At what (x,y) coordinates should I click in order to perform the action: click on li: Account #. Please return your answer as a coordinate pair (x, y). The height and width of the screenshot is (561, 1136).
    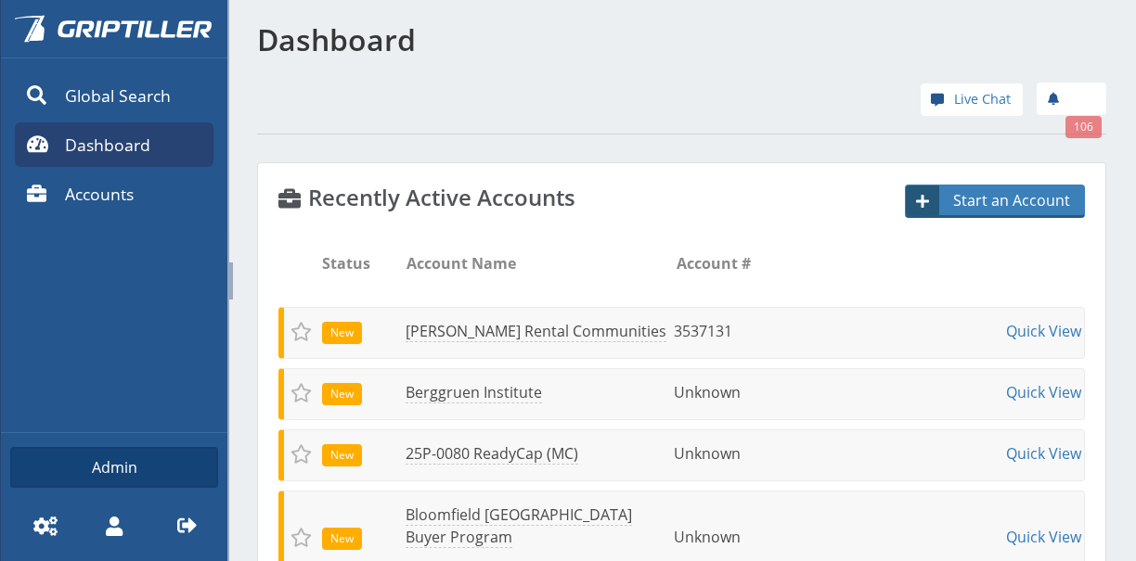
    Looking at the image, I should click on (716, 264).